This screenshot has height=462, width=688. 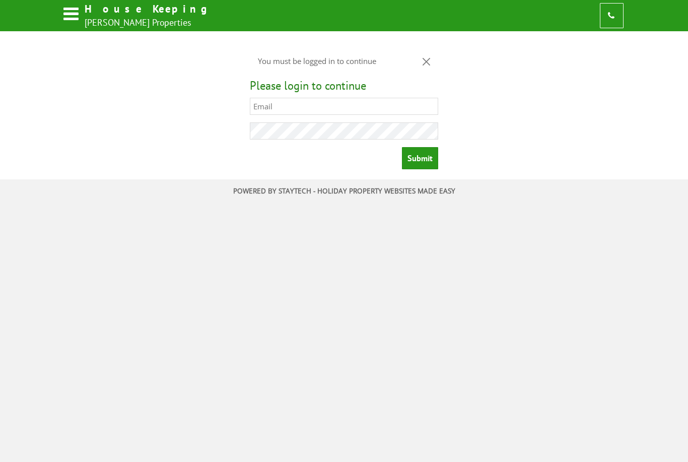 I want to click on h2: Please login to continue, so click(x=344, y=85).